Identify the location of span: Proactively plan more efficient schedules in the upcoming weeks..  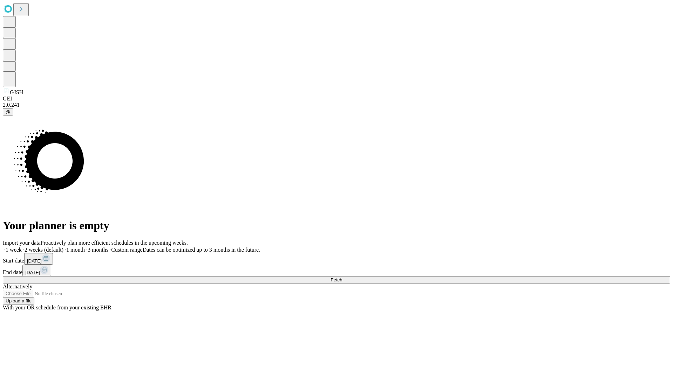
(114, 243).